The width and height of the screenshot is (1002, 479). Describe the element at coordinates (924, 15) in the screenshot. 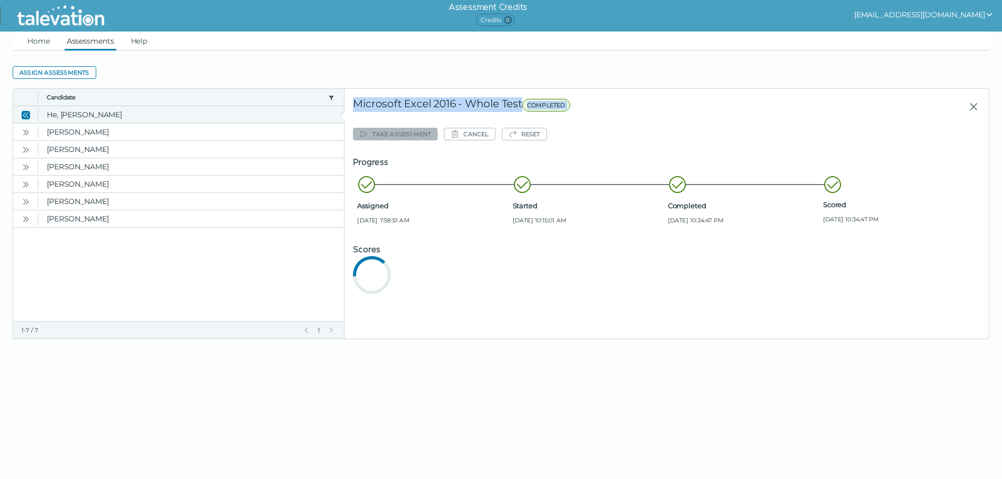

I see `button: show user actions` at that location.